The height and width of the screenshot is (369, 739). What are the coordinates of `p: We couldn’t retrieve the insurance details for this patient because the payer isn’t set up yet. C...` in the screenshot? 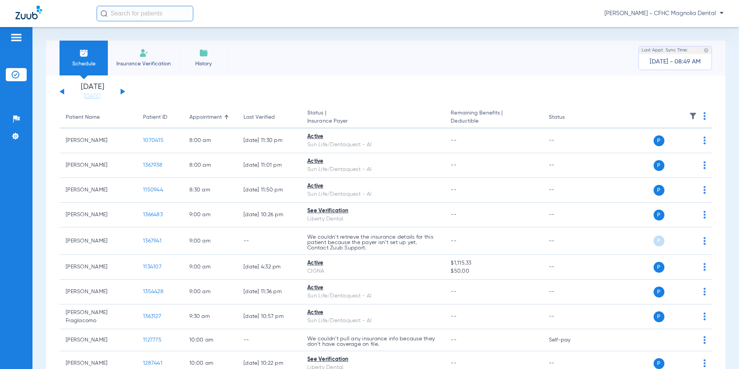 It's located at (373, 242).